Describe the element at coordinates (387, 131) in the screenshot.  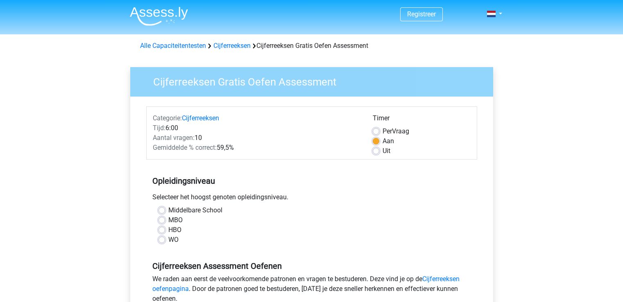
I see `span: Per` at that location.